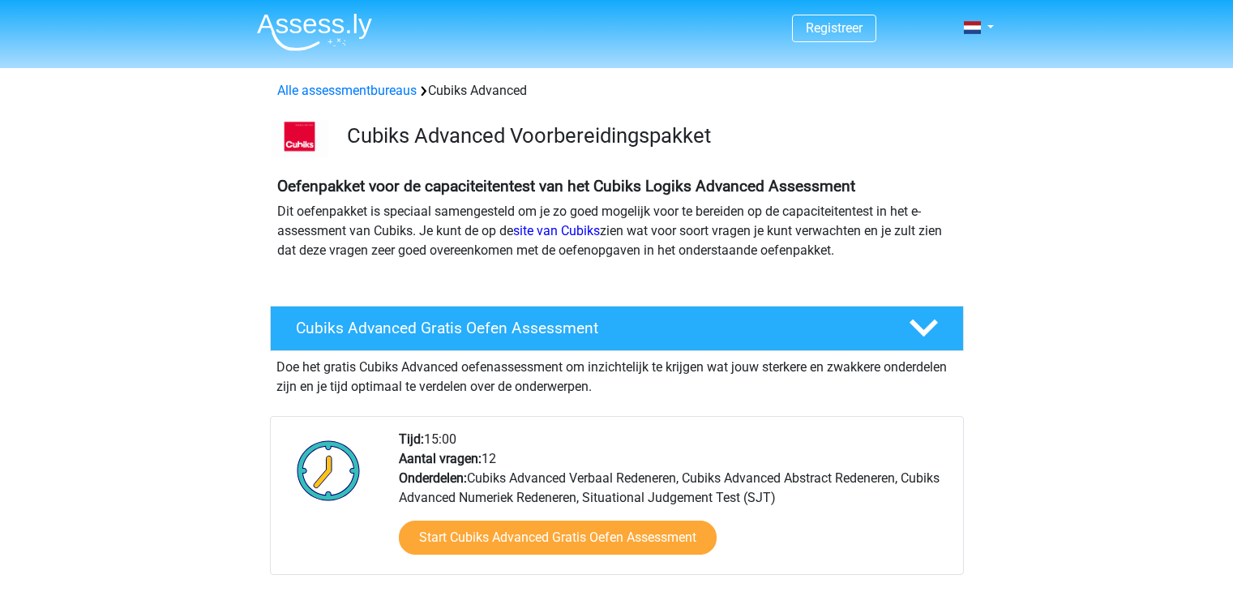  Describe the element at coordinates (617, 231) in the screenshot. I see `p: Dit oefenpakket is speciaal samengesteld om je zo goed mogelijk voor te bereiden op de capaciteit...` at that location.